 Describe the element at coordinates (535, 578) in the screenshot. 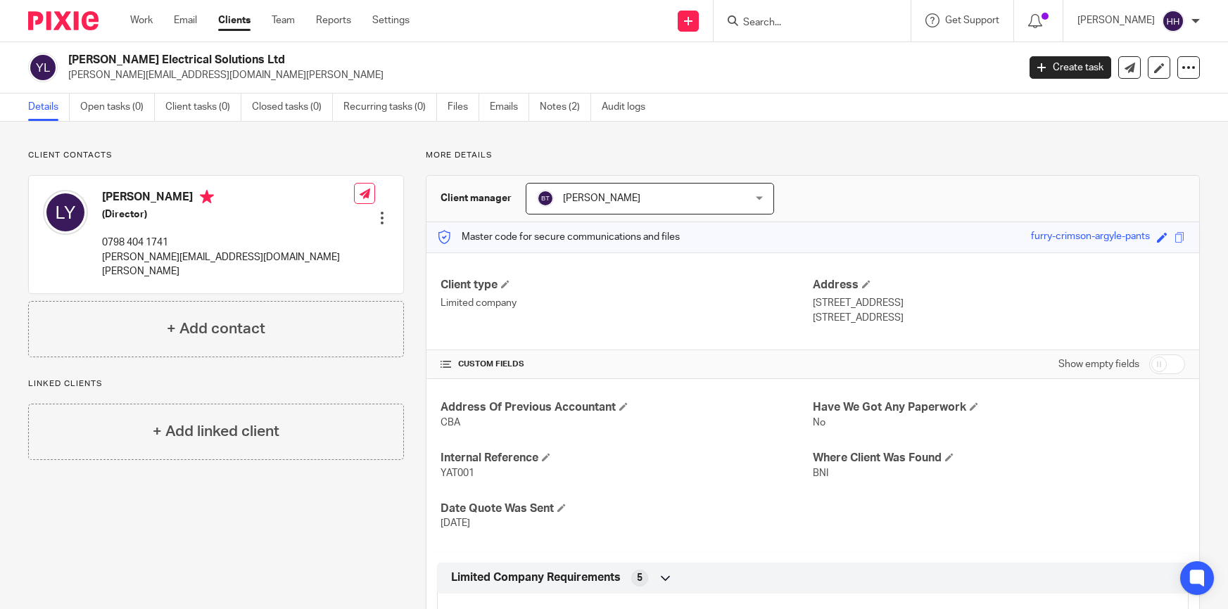

I see `span: Limited Company Requirements` at that location.